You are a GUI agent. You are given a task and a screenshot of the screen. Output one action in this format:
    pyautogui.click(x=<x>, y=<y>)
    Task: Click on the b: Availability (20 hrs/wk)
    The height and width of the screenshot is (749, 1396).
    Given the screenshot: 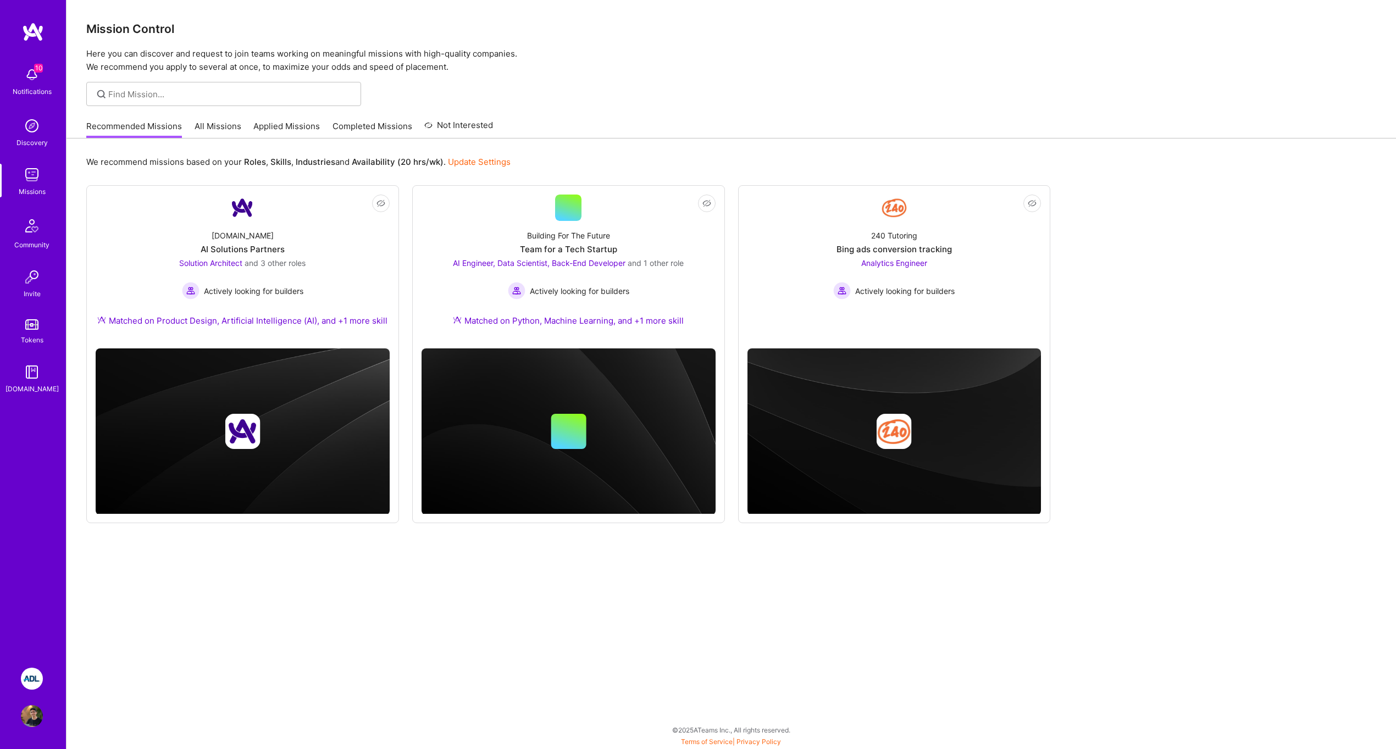 What is the action you would take?
    pyautogui.click(x=397, y=162)
    